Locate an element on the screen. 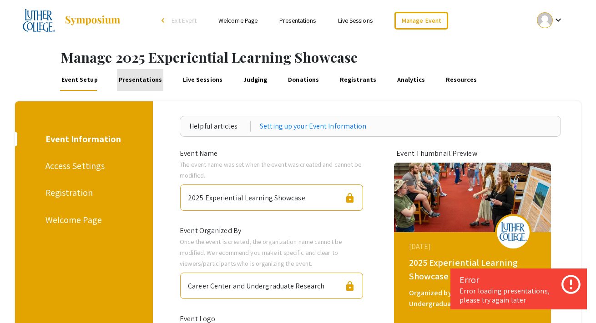 Image resolution: width=596 pixels, height=323 pixels. div: arrow_back_ios is located at coordinates (164, 20).